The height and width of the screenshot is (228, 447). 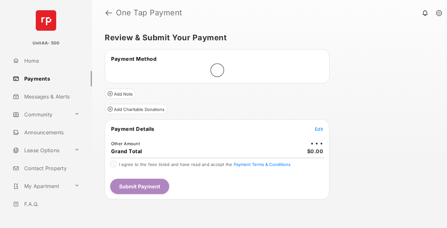 I want to click on span: $0.00, so click(x=315, y=151).